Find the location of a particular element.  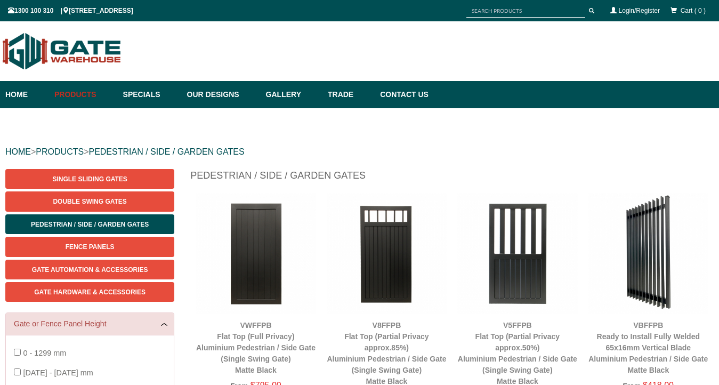

a: VBFFPBReady to Install Fully Welded 65x16mm Vertical BladeAluminium Pedestrian / Side GateMatte B... is located at coordinates (648, 348).